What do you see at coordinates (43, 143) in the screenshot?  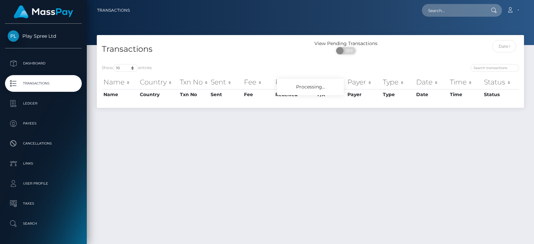 I see `a: Cancellations` at bounding box center [43, 143].